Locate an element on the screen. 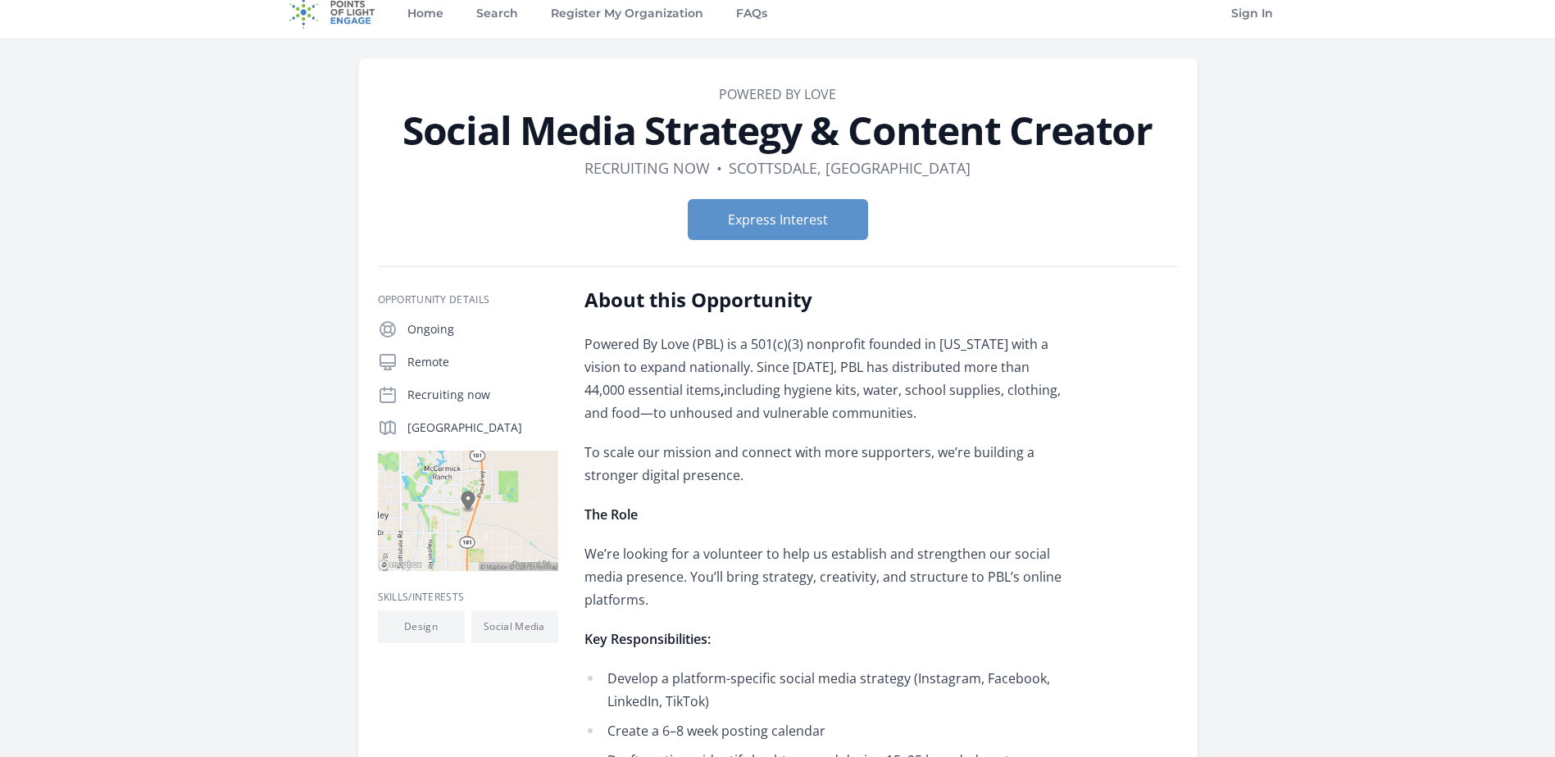 Image resolution: width=1555 pixels, height=757 pixels. p: Remote is located at coordinates (483, 362).